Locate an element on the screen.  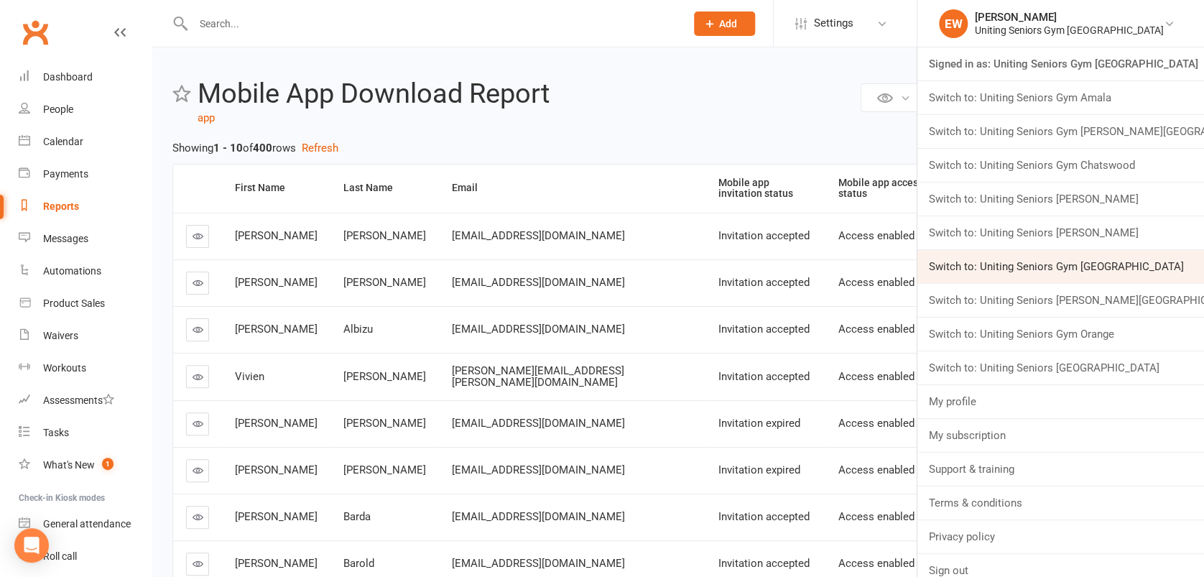
a: Dashboard is located at coordinates (85, 77).